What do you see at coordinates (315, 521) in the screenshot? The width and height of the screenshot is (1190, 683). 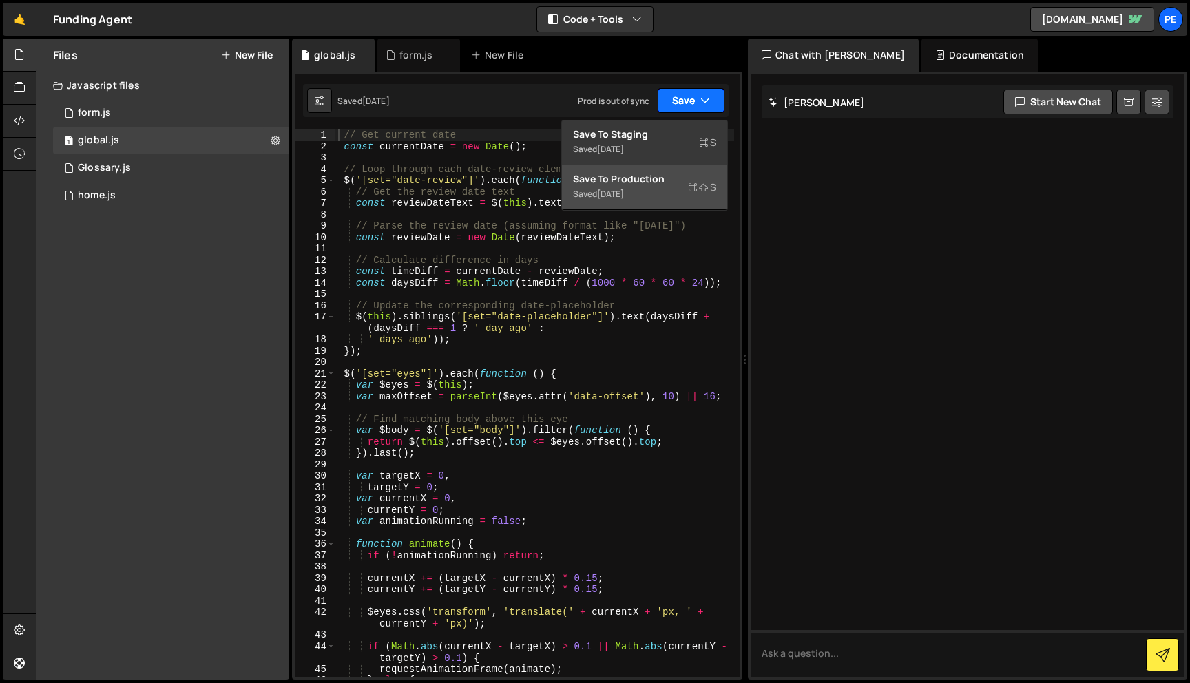 I see `div: 34` at bounding box center [315, 521].